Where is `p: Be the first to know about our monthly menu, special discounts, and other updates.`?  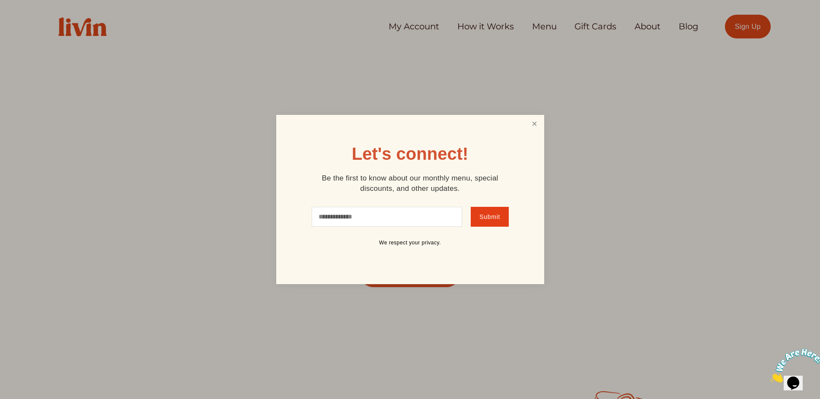 p: Be the first to know about our monthly menu, special discounts, and other updates. is located at coordinates (410, 184).